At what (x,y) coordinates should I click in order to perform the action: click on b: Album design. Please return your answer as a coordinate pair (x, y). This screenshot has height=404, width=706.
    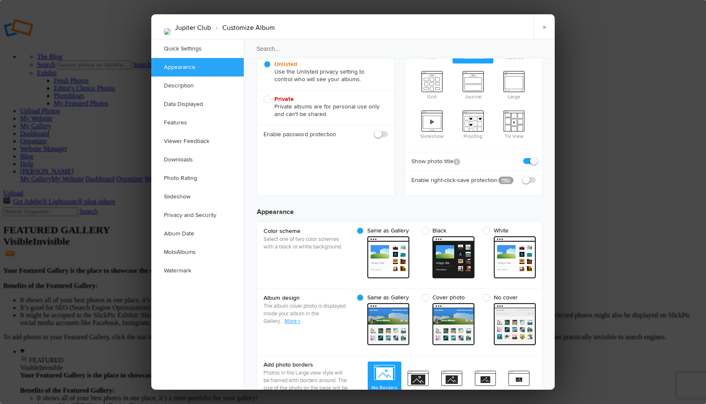
    Looking at the image, I should click on (305, 298).